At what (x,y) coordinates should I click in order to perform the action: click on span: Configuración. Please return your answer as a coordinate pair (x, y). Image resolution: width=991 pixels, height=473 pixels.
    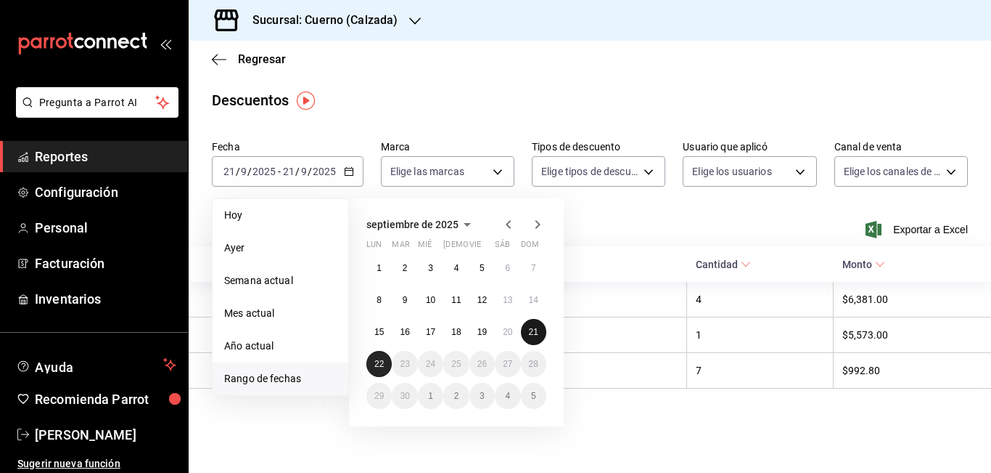
    Looking at the image, I should click on (105, 192).